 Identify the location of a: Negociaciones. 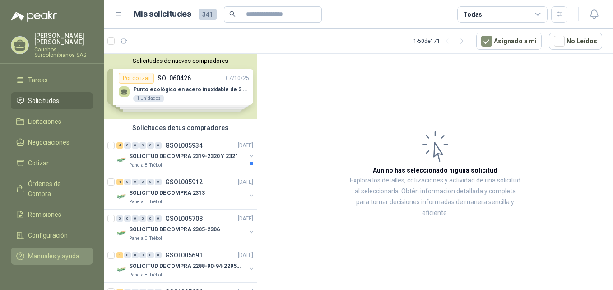
(52, 142).